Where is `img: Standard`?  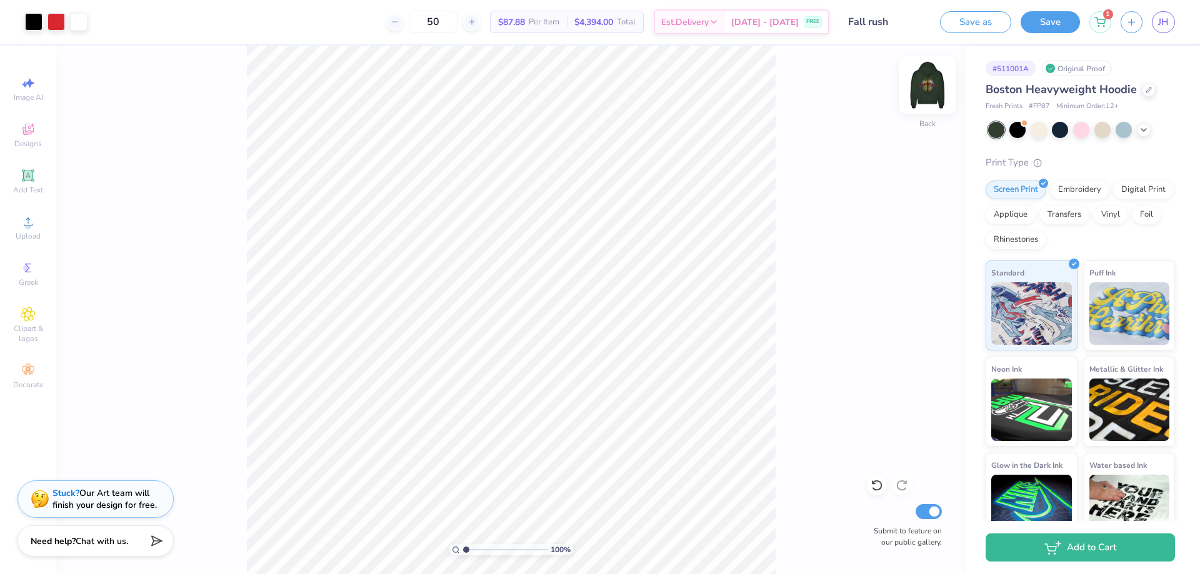
img: Standard is located at coordinates (1031, 314).